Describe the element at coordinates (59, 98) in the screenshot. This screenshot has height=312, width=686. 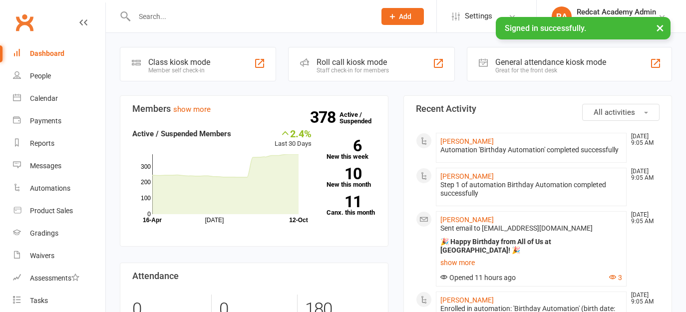
I see `a: Calendar` at that location.